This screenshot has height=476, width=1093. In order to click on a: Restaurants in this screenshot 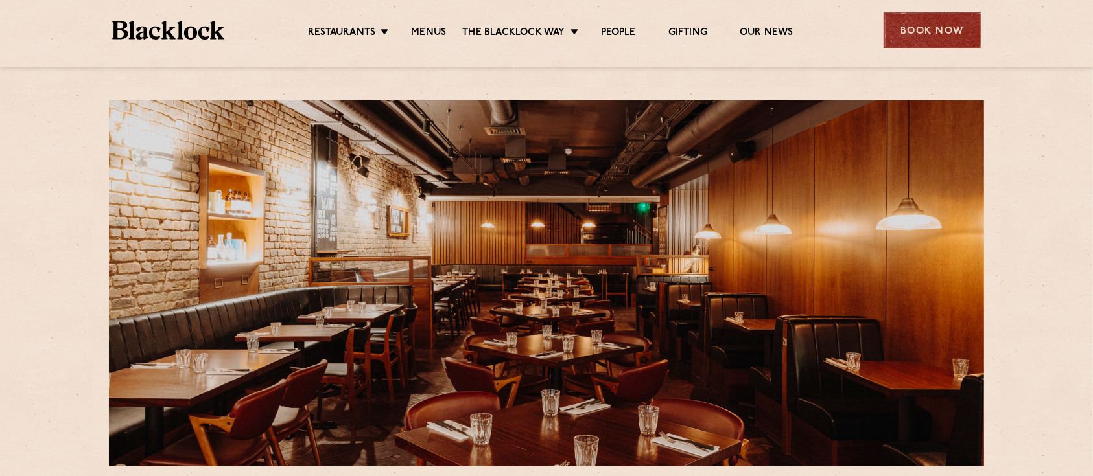, I will do `click(341, 34)`.